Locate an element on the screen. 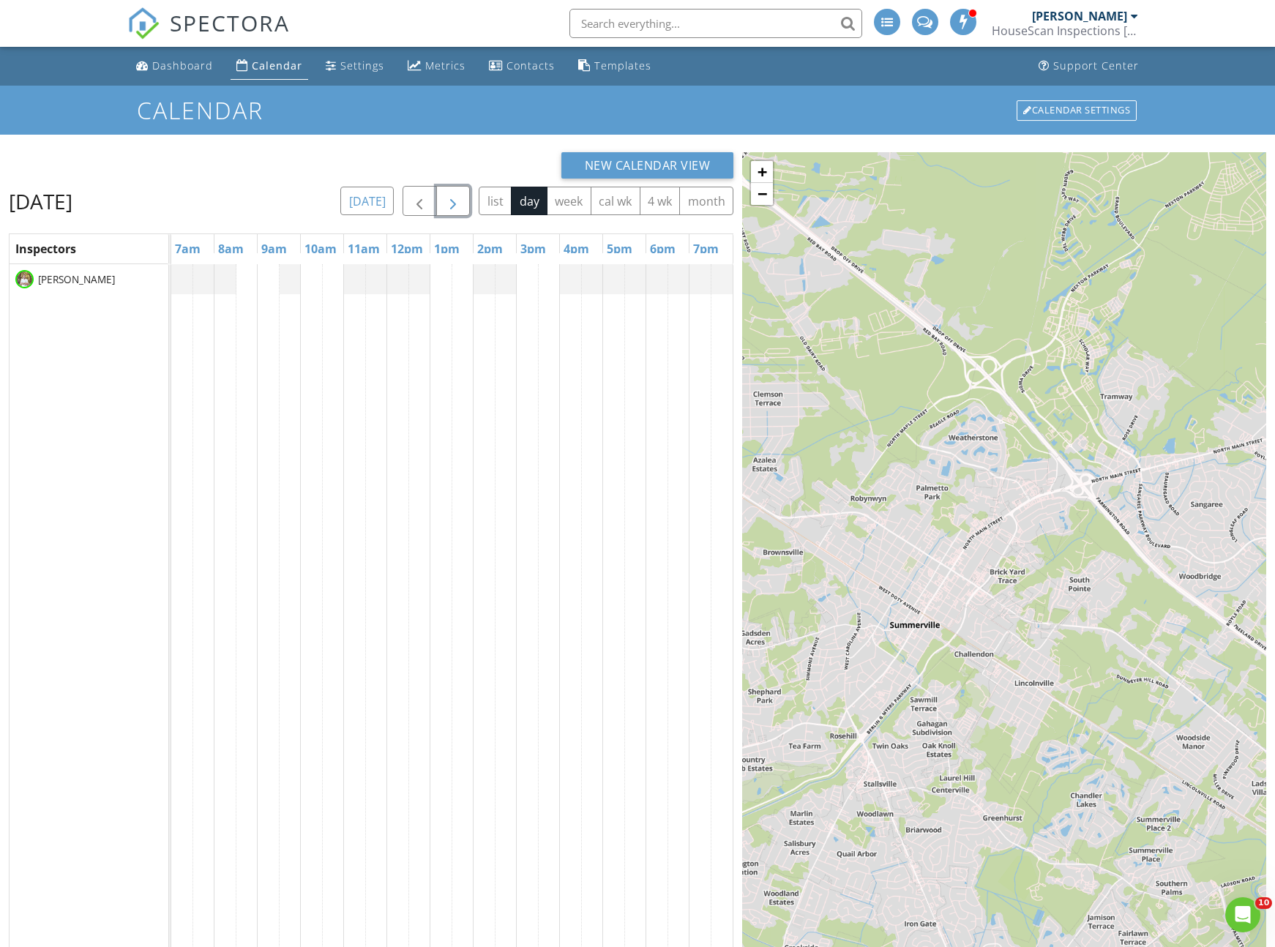  a: 10am is located at coordinates (321, 249).